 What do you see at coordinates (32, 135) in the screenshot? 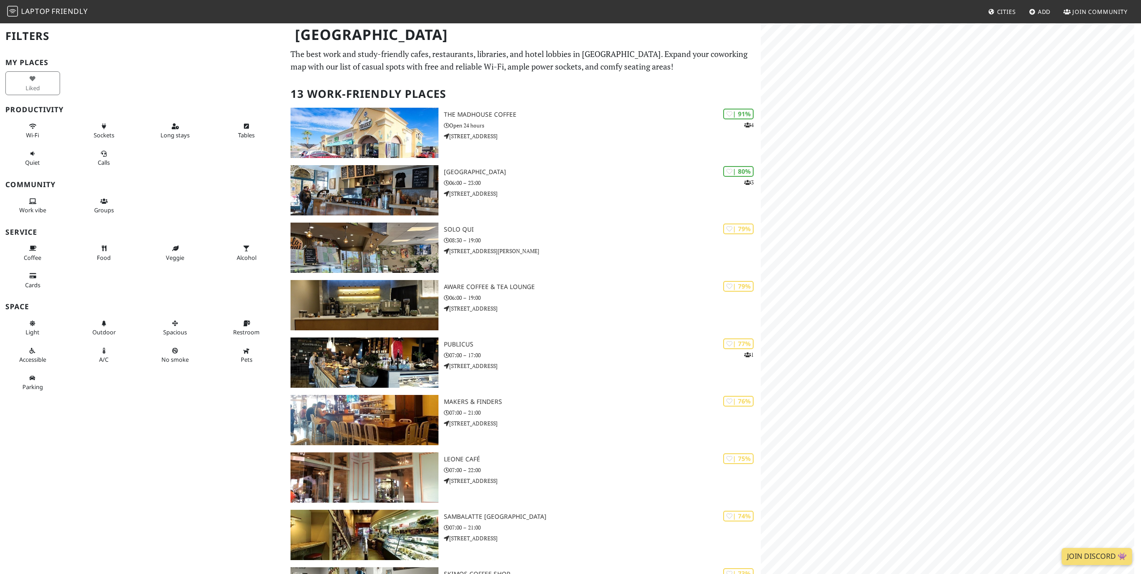
I see `span: Stable Wi-Fi` at bounding box center [32, 135].